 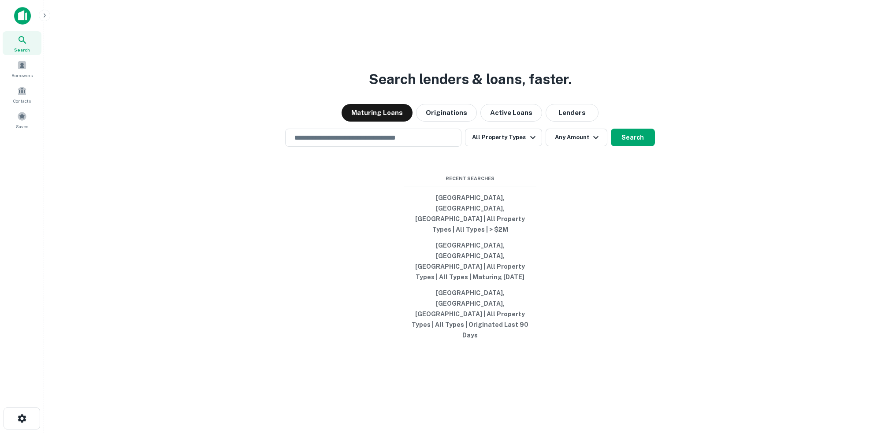 What do you see at coordinates (576, 137) in the screenshot?
I see `button: Any Amount` at bounding box center [576, 137].